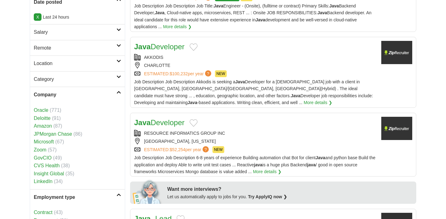  What do you see at coordinates (58, 181) in the screenshot?
I see `span: (34)` at bounding box center [58, 181].